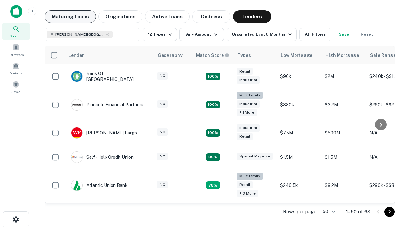  I want to click on button: 12 Types, so click(160, 34).